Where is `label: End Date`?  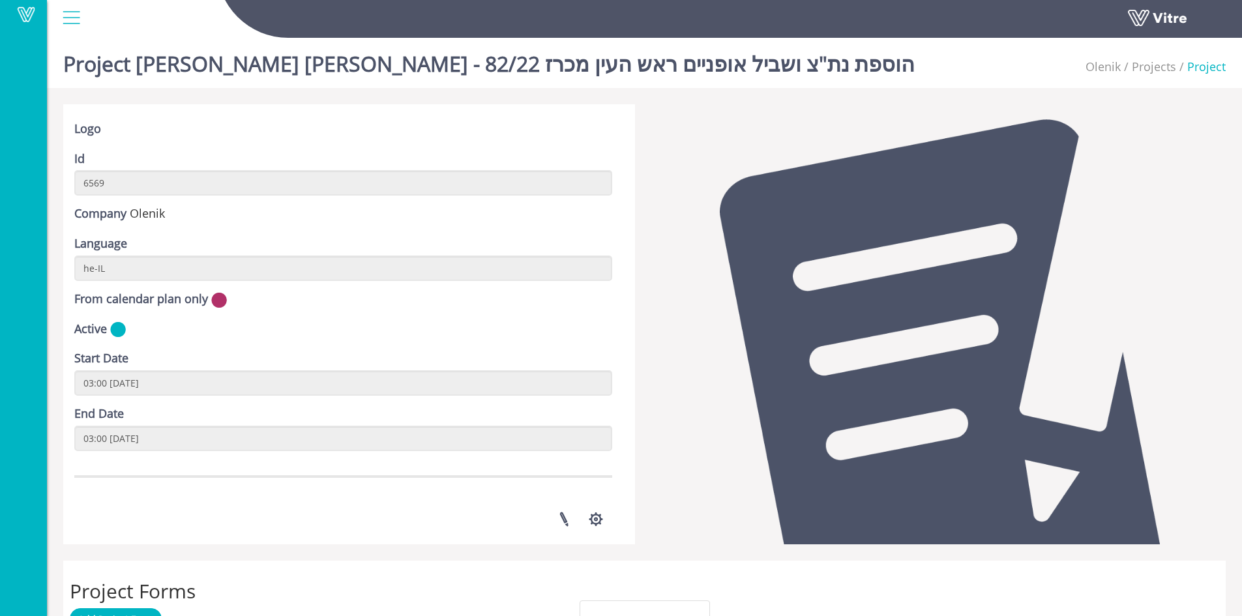
label: End Date is located at coordinates (99, 414).